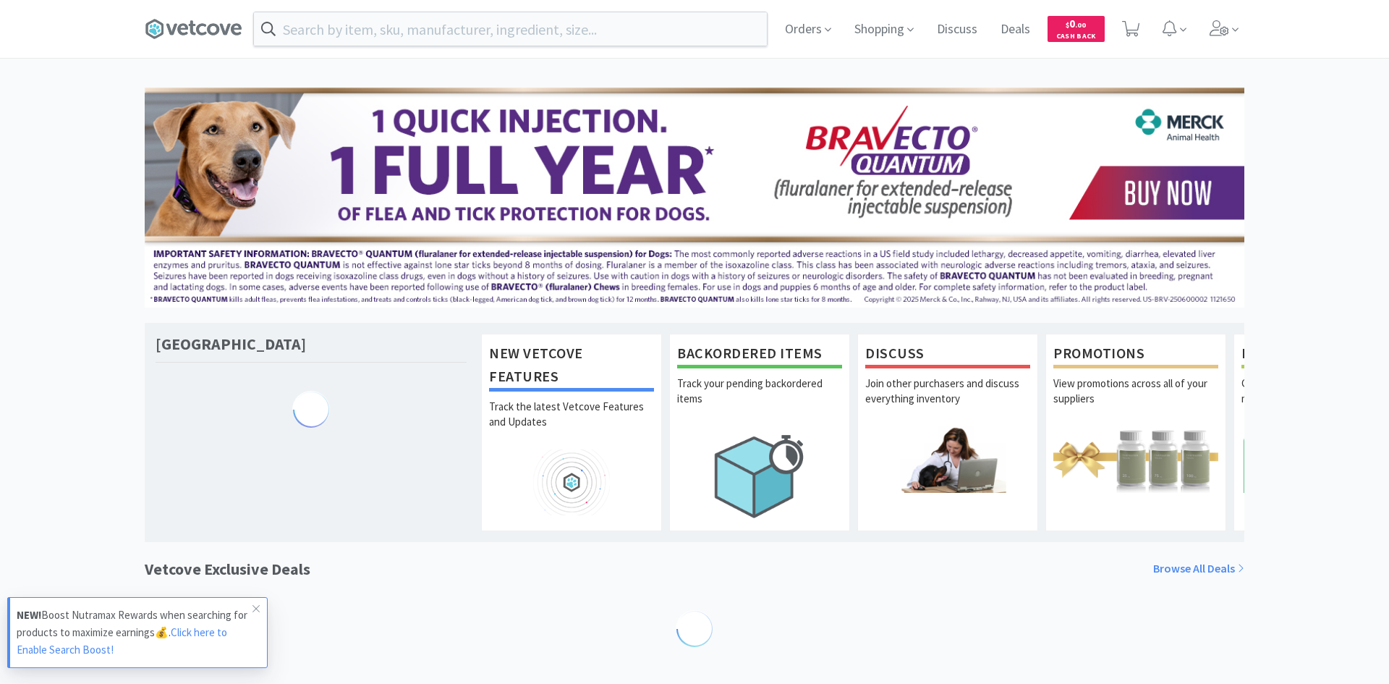 The height and width of the screenshot is (684, 1389). What do you see at coordinates (948, 354) in the screenshot?
I see `h1: Discuss` at bounding box center [948, 354].